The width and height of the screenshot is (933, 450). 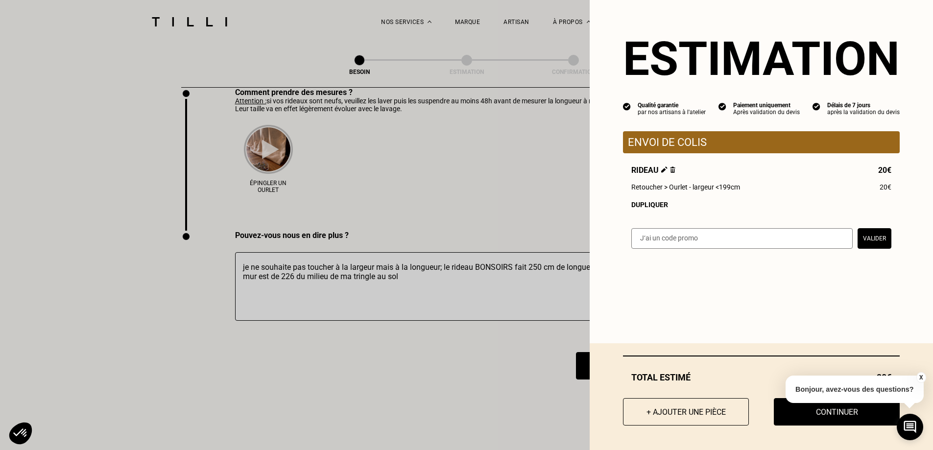 I want to click on button: + Ajouter une pièce, so click(x=686, y=412).